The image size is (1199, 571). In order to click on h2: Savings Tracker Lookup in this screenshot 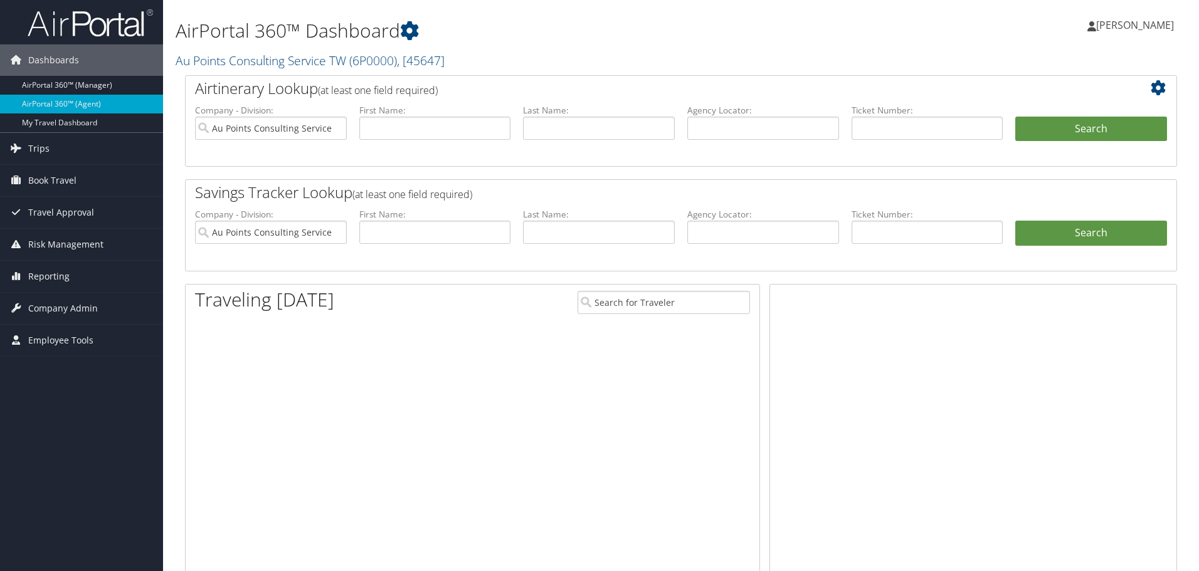, I will do `click(640, 193)`.